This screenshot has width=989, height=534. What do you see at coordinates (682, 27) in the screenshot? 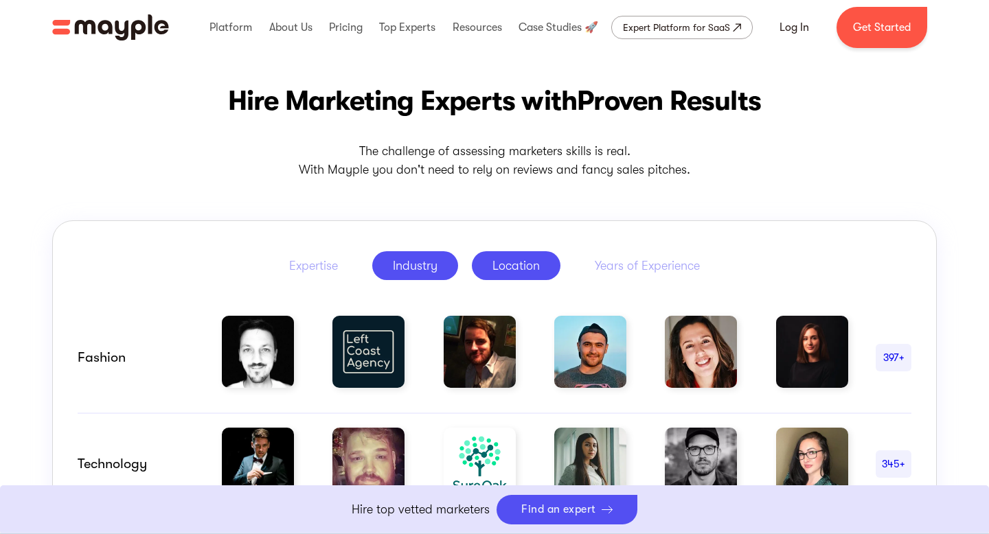
I see `a: Expert Platform for SaaS` at bounding box center [682, 27].